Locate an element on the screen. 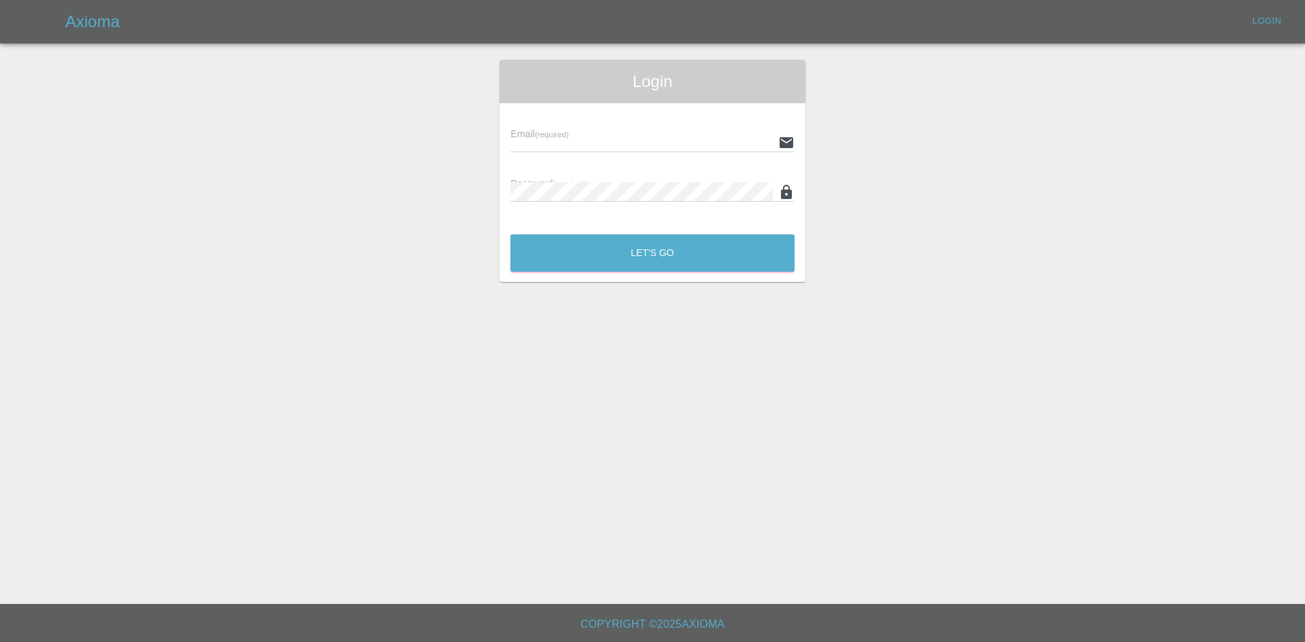 The width and height of the screenshot is (1305, 642). h5: Axioma is located at coordinates (92, 22).